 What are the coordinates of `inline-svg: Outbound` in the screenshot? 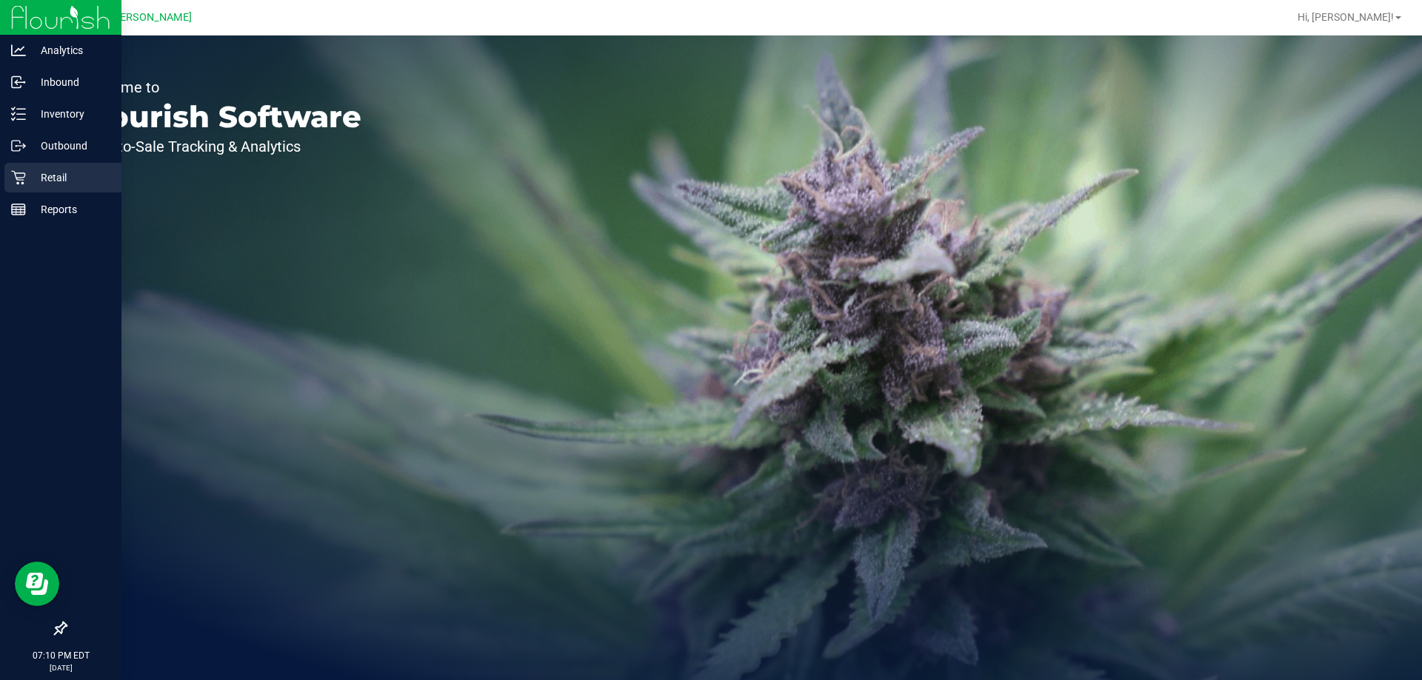 It's located at (19, 146).